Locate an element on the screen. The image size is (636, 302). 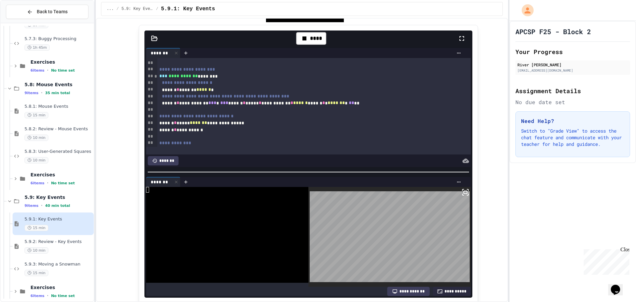
h2: Assignment Details is located at coordinates (572, 91).